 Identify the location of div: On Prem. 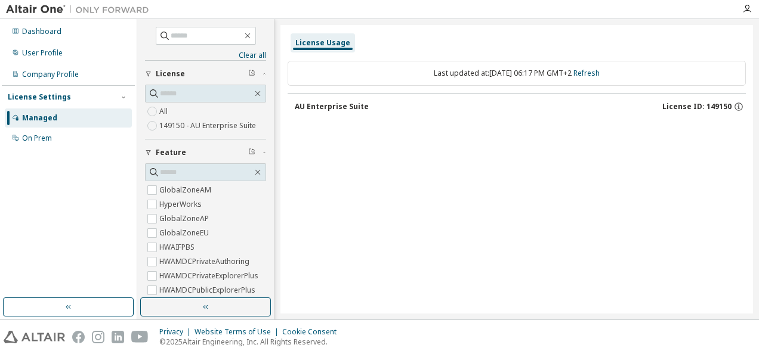
(37, 138).